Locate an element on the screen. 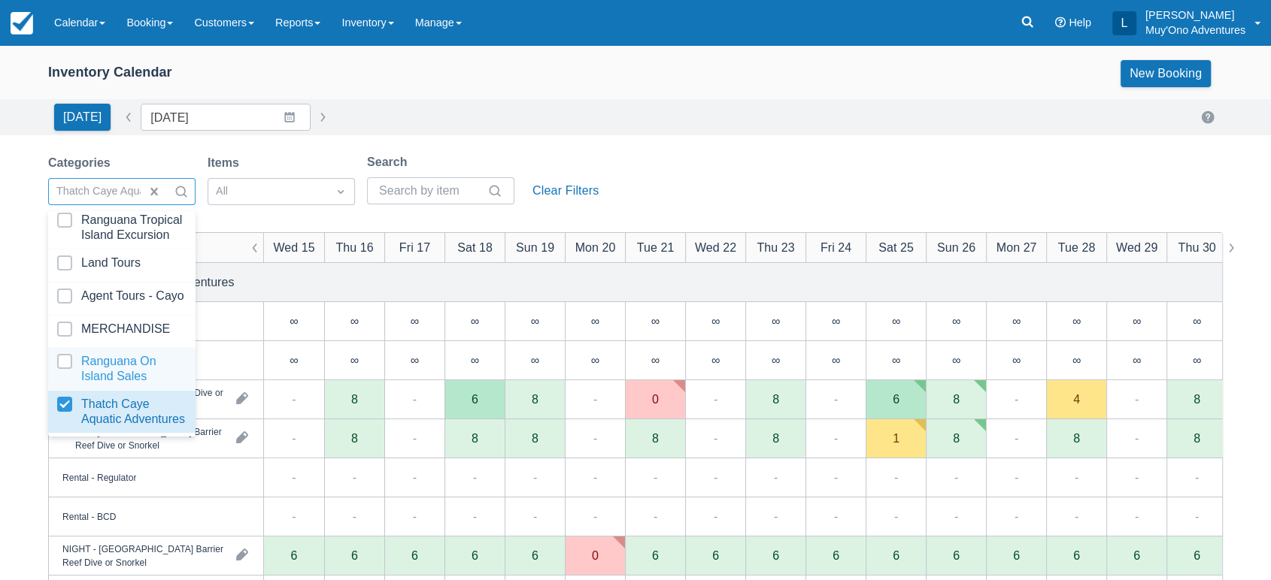  div: Thu 16 is located at coordinates (354, 247).